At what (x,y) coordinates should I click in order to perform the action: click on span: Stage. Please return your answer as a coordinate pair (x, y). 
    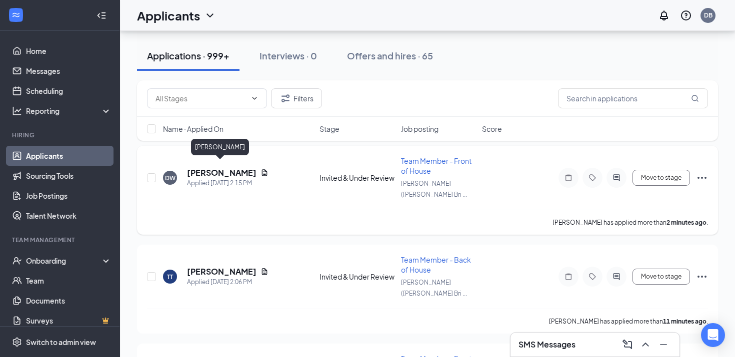
    Looking at the image, I should click on (329, 129).